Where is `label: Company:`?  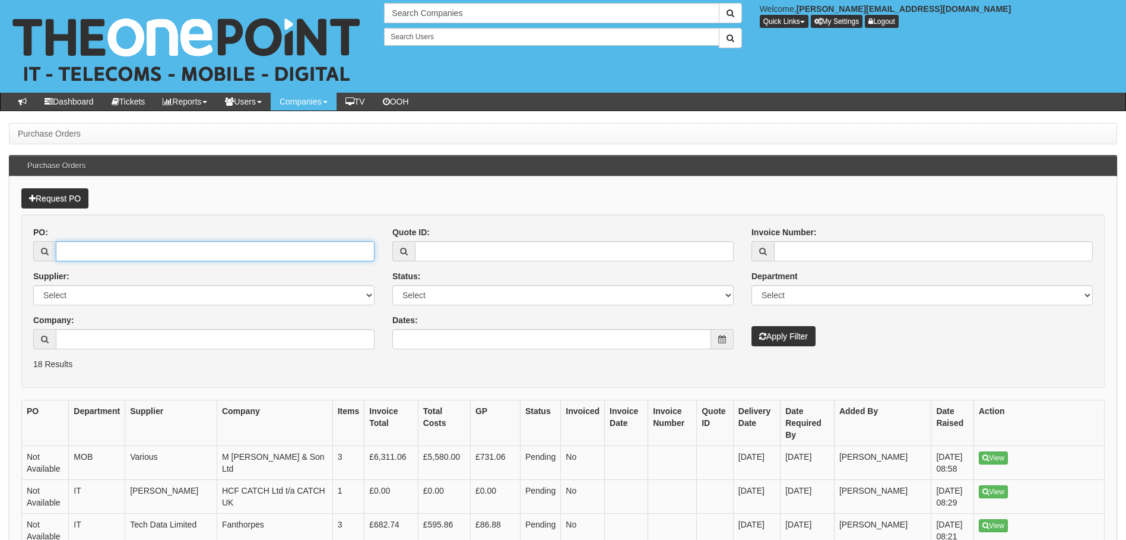
label: Company: is located at coordinates (53, 320).